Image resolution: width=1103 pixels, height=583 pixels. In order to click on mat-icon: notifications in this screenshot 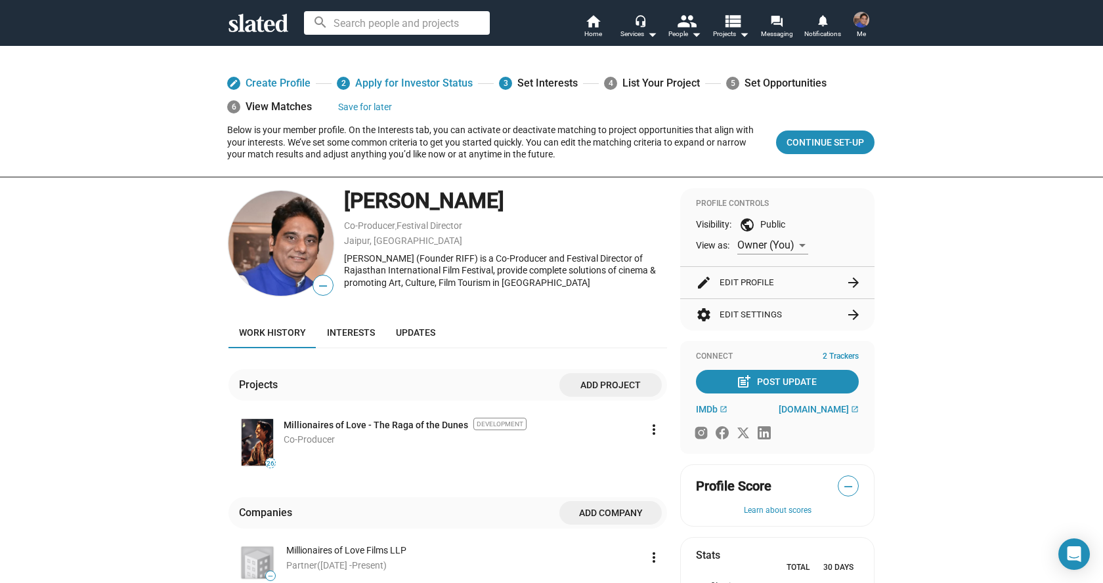, I will do `click(822, 20)`.